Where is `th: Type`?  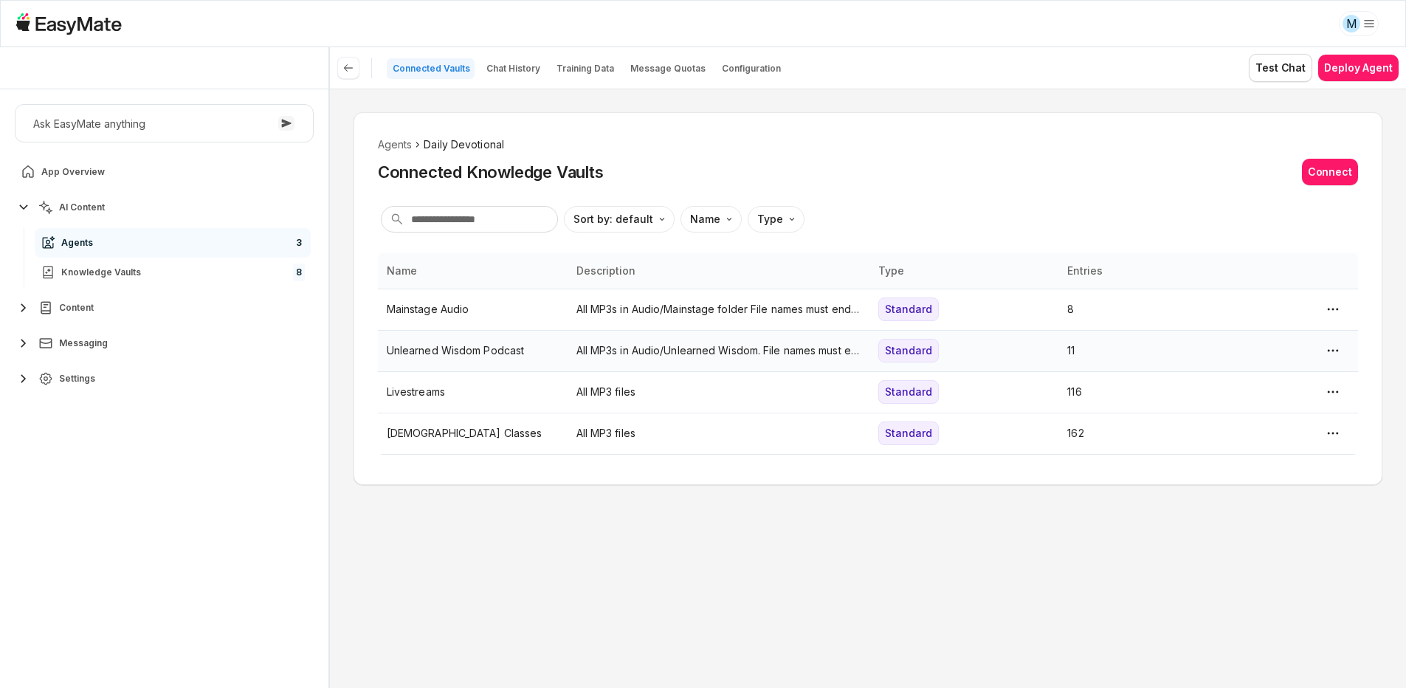
th: Type is located at coordinates (964, 271).